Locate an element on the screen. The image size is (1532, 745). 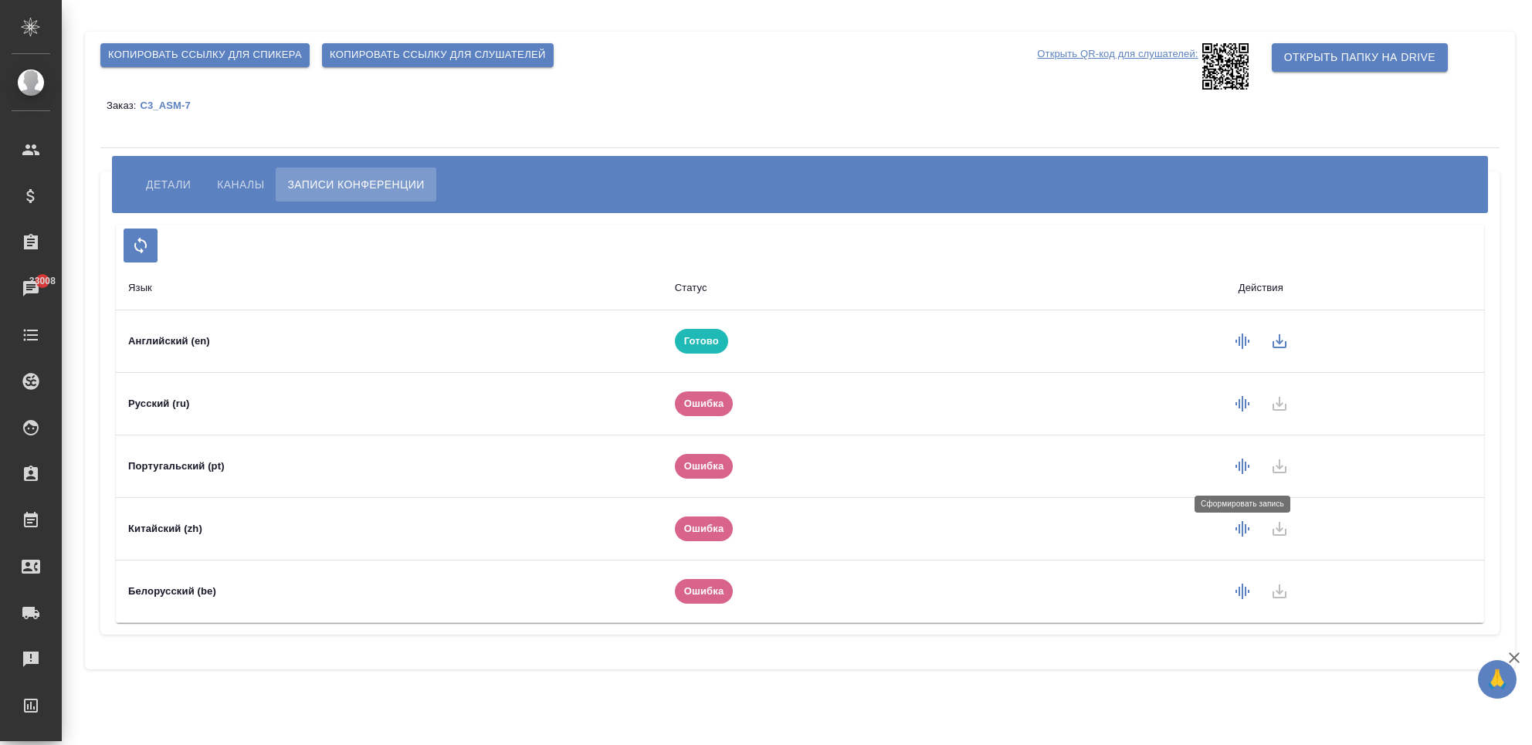
span: Копировать ссылку для слушателей is located at coordinates (438, 55).